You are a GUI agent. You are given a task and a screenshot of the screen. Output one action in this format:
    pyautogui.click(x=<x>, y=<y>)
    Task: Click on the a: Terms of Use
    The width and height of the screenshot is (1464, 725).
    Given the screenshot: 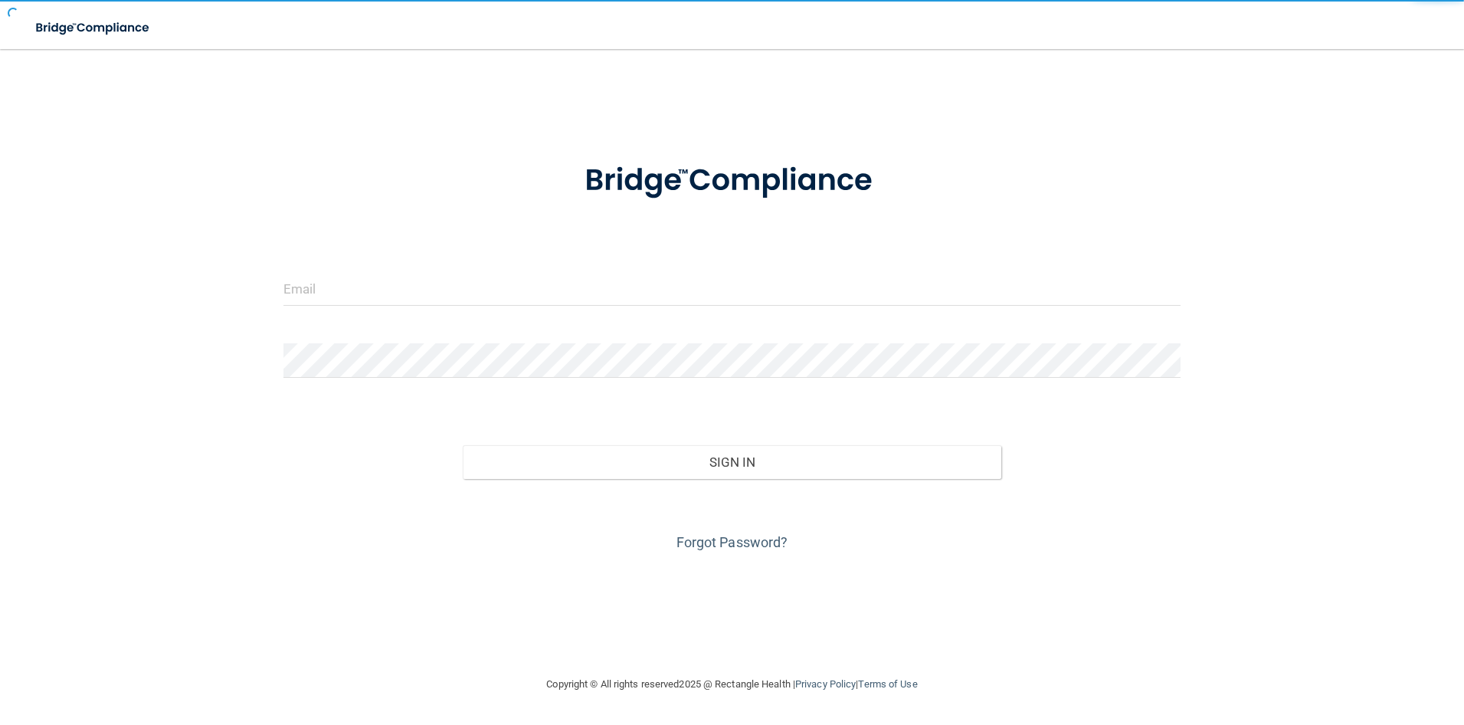 What is the action you would take?
    pyautogui.click(x=887, y=683)
    